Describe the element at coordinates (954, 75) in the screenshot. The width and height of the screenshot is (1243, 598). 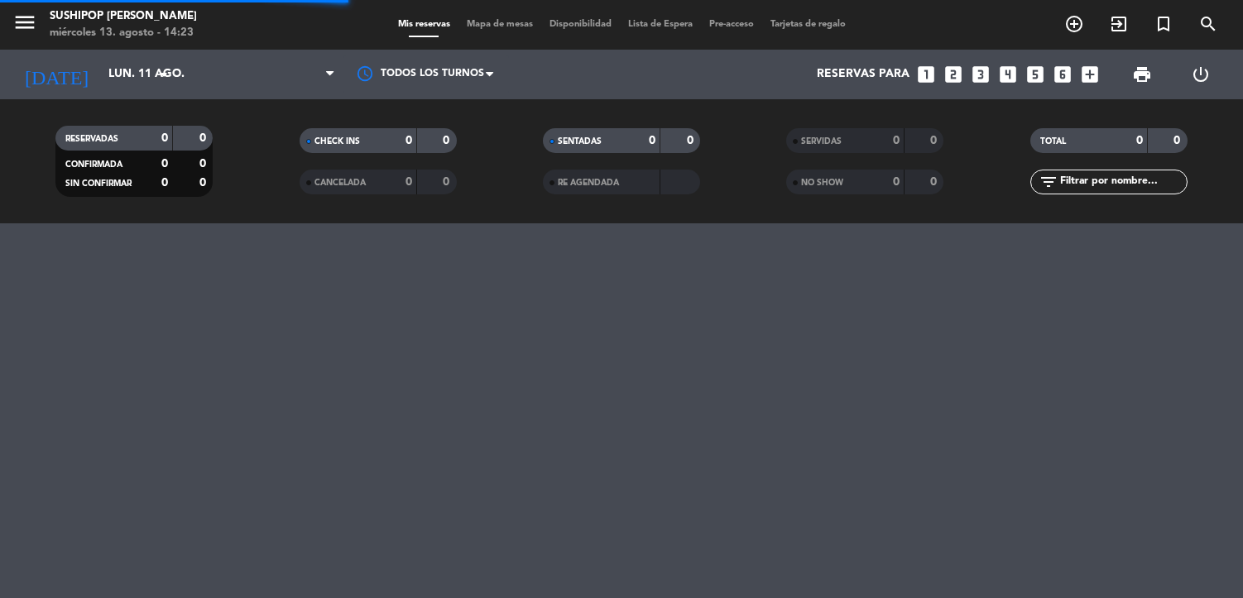
I see `i: looks_two` at that location.